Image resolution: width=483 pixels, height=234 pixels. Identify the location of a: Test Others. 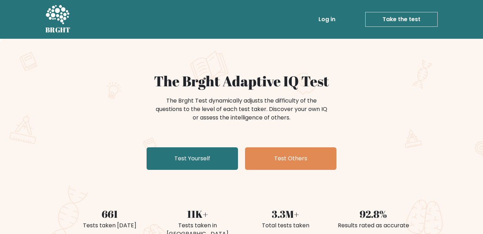
(291, 158).